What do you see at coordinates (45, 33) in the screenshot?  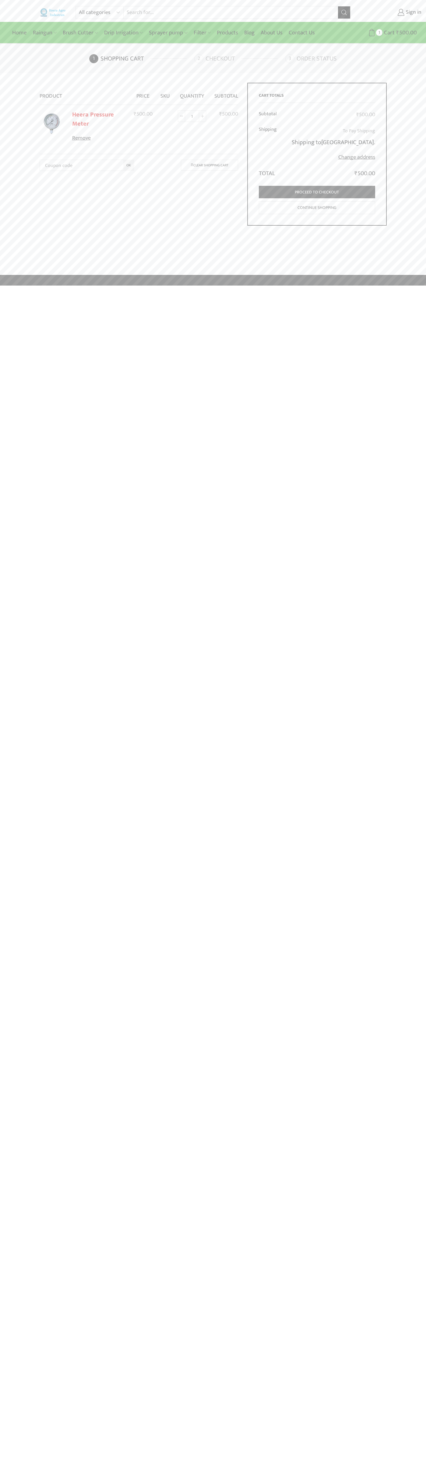 I see `a: Raingun` at bounding box center [45, 33].